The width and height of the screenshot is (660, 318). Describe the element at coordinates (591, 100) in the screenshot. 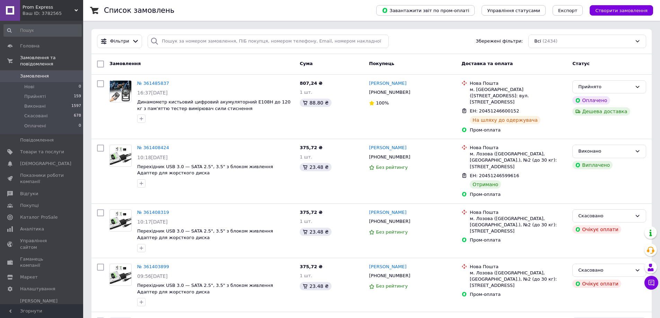

I see `div: Оплачено` at that location.